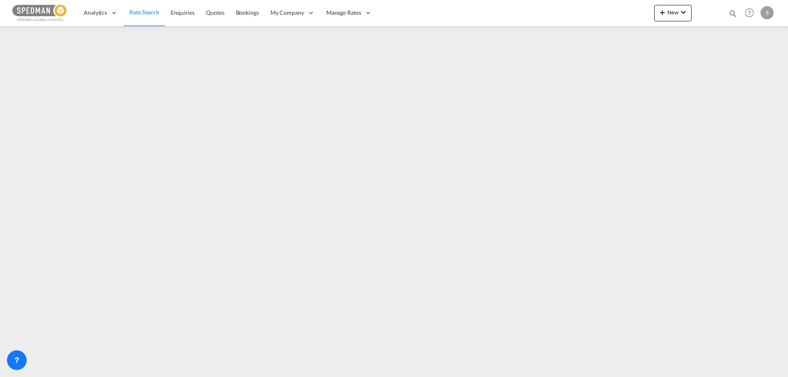  I want to click on div: Help, so click(751, 13).